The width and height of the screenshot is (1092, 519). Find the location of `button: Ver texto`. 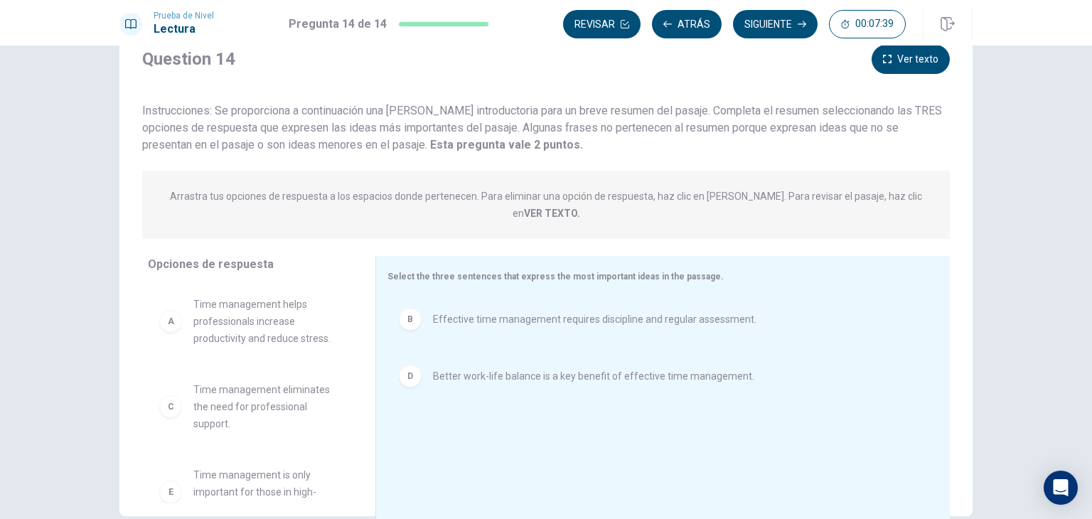

button: Ver texto is located at coordinates (911, 59).